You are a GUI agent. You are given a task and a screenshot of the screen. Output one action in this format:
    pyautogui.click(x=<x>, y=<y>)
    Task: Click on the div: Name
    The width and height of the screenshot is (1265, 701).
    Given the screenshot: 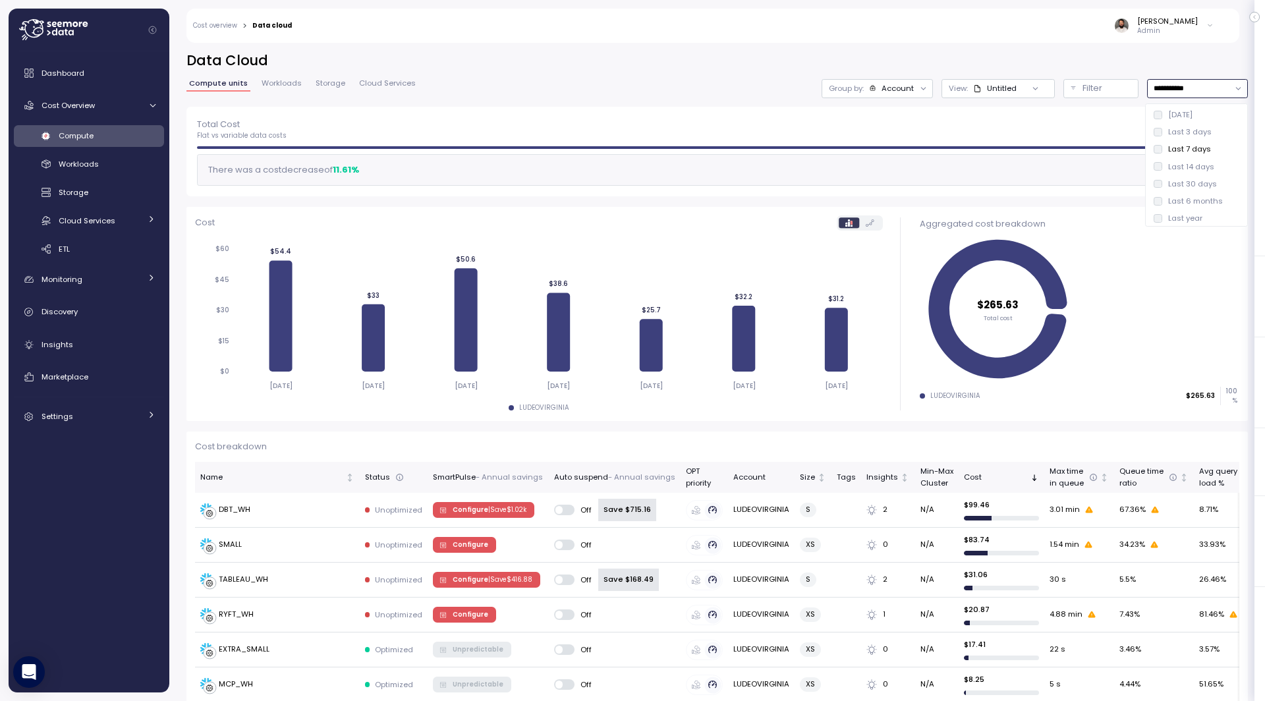 What is the action you would take?
    pyautogui.click(x=271, y=478)
    